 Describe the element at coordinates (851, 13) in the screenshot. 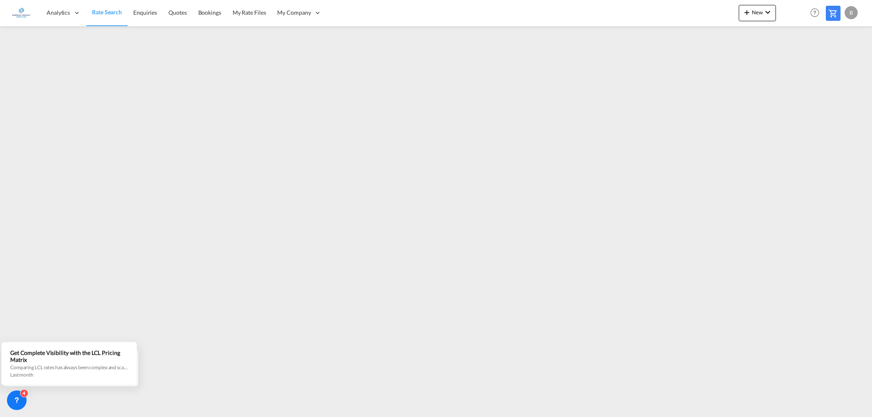

I see `div: B` at that location.